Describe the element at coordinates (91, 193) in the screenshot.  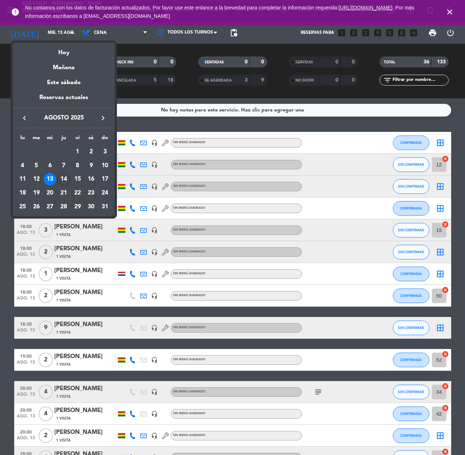
I see `td: 23 de agosto de 2025` at that location.